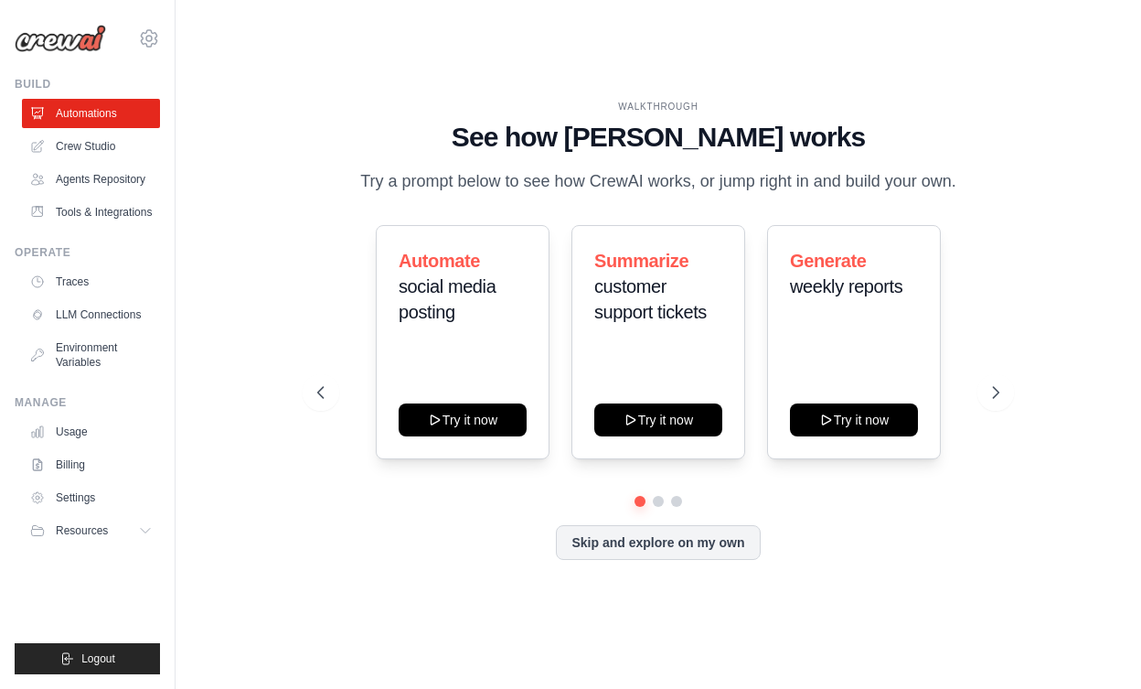  What do you see at coordinates (829, 261) in the screenshot?
I see `span: Generate` at bounding box center [829, 261].